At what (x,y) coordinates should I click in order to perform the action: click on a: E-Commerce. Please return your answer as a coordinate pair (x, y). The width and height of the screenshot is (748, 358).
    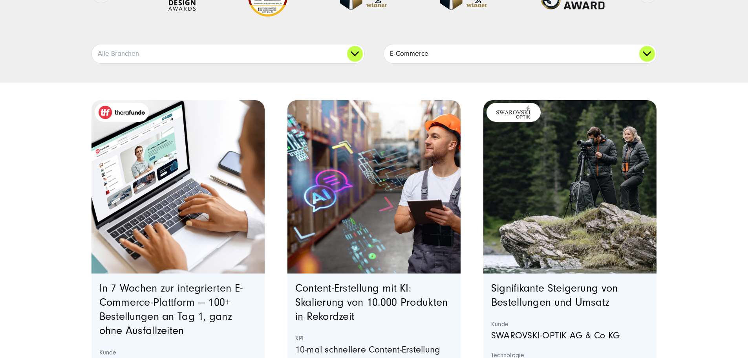
    Looking at the image, I should click on (521, 54).